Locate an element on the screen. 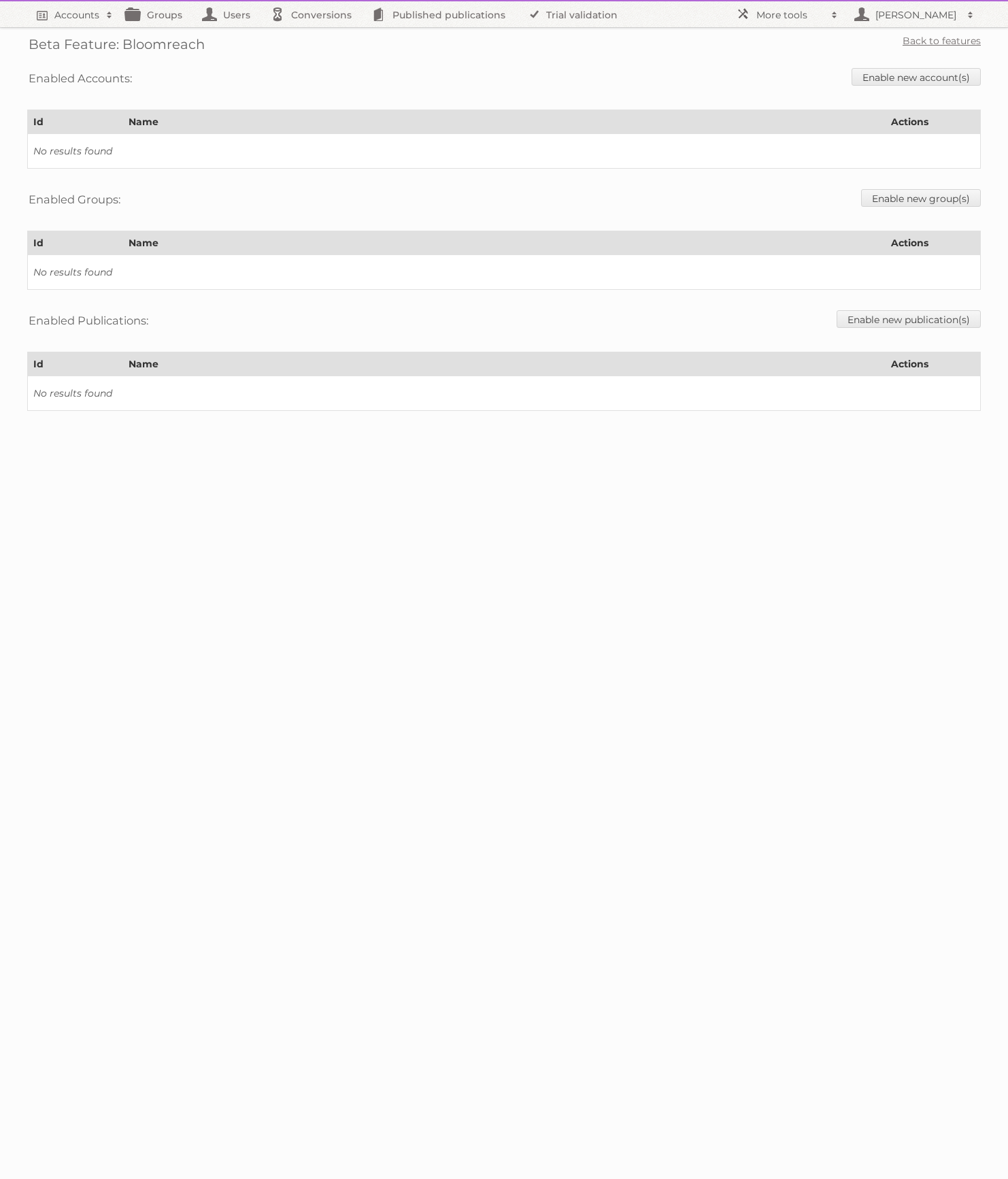  h2: Accounts is located at coordinates (77, 15).